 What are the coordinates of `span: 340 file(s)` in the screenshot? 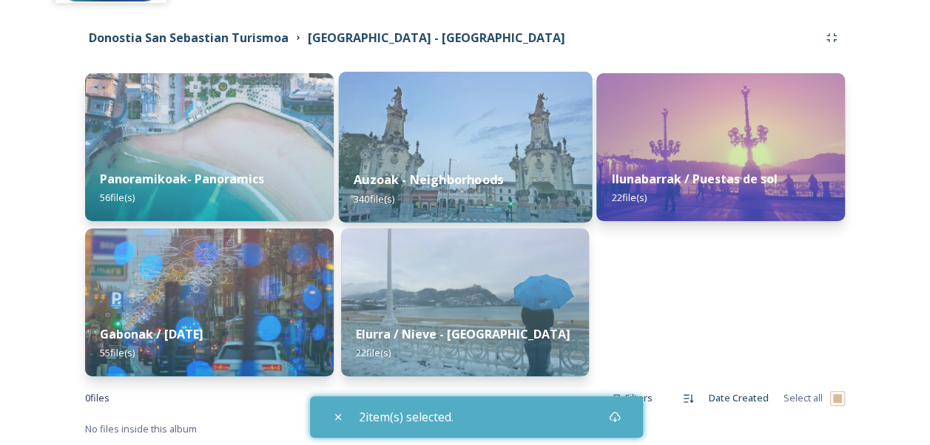 It's located at (374, 198).